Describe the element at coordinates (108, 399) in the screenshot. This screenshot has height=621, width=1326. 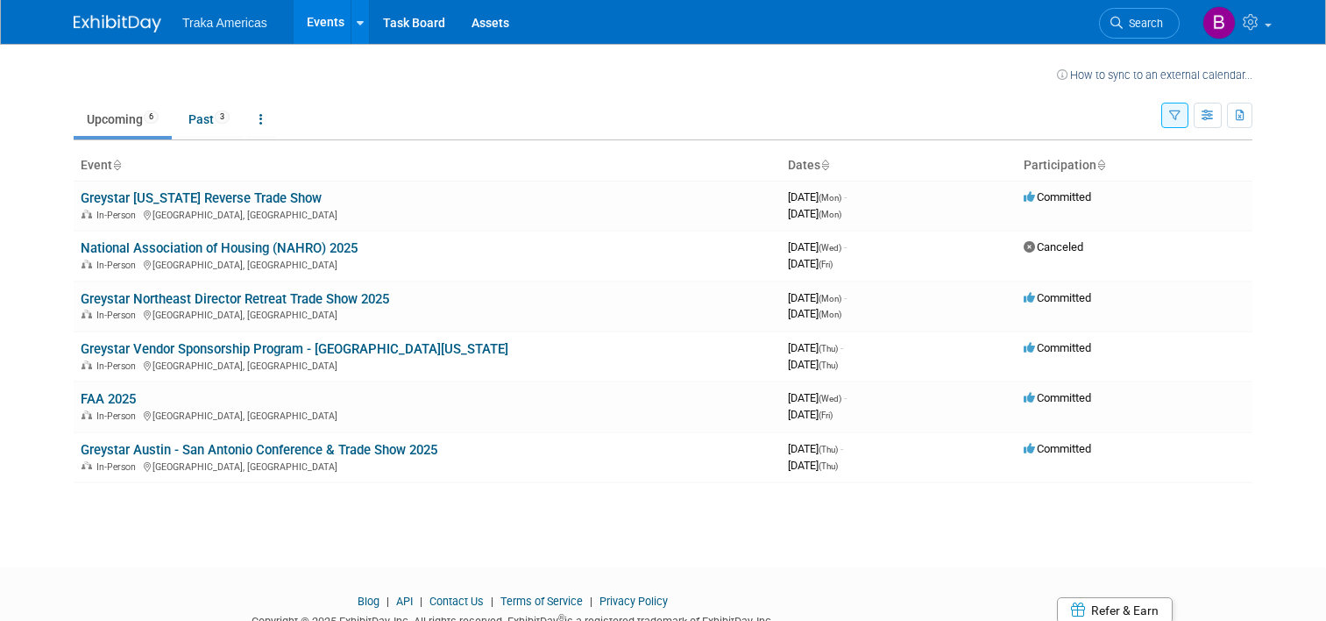
I see `a: FAA 2025` at that location.